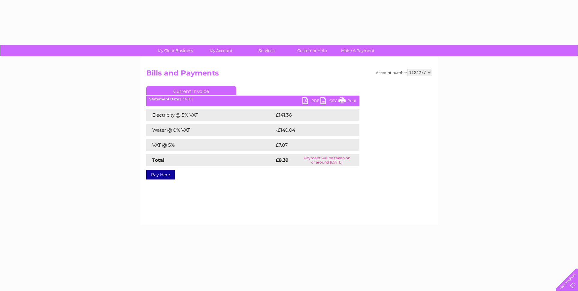  What do you see at coordinates (330, 101) in the screenshot?
I see `a: CSV` at bounding box center [330, 101].